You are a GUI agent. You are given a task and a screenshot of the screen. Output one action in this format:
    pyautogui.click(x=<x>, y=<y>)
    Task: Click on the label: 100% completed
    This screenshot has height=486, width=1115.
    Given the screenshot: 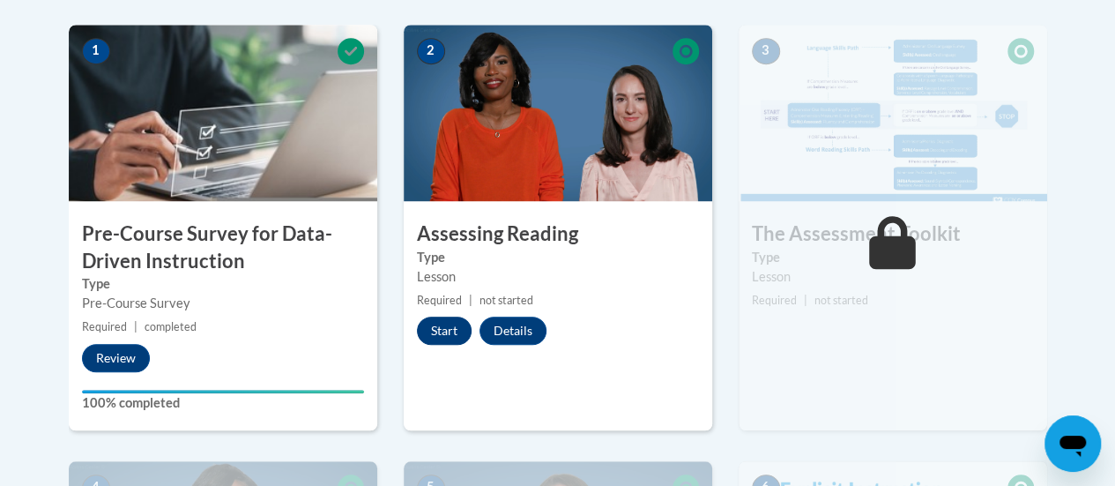 What is the action you would take?
    pyautogui.click(x=223, y=403)
    